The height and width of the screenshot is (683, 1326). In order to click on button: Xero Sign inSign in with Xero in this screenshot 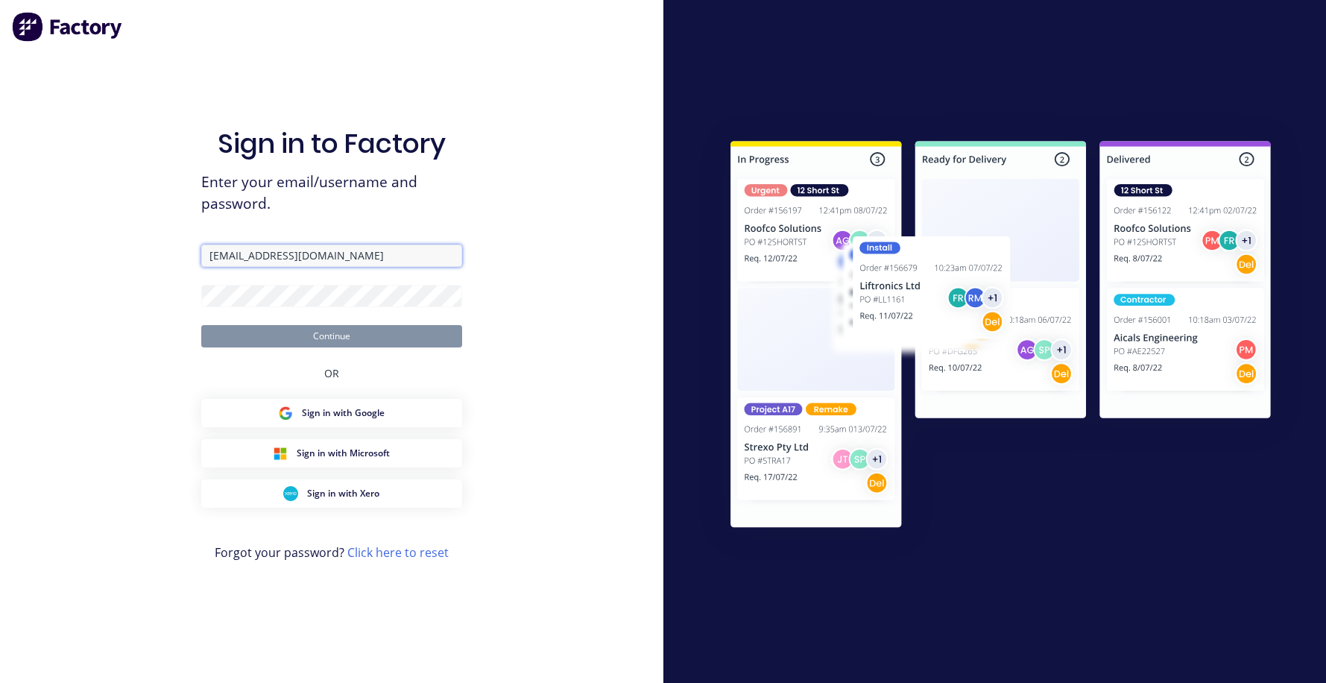, I will do `click(332, 493)`.